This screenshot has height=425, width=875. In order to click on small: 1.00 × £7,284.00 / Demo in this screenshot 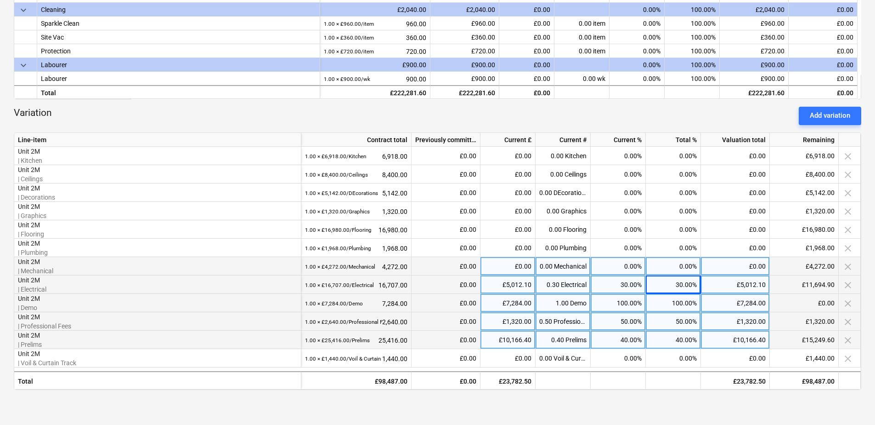, I will do `click(334, 303)`.